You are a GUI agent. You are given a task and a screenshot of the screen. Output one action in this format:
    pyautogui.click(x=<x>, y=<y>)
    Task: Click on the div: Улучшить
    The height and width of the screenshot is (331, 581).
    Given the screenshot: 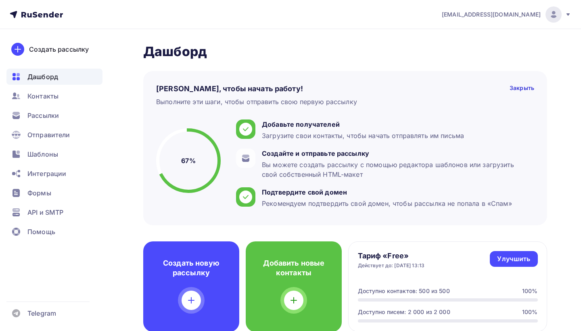 What is the action you would take?
    pyautogui.click(x=514, y=259)
    